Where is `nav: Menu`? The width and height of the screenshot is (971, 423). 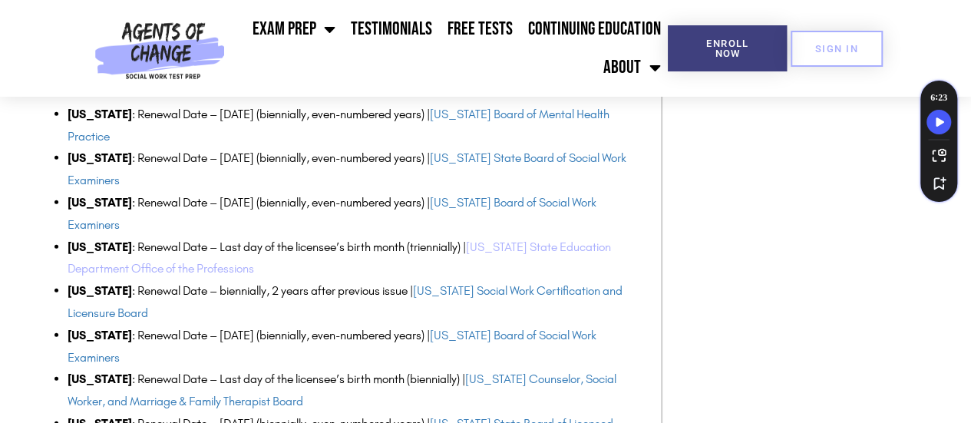
nav: Menu is located at coordinates (449, 48).